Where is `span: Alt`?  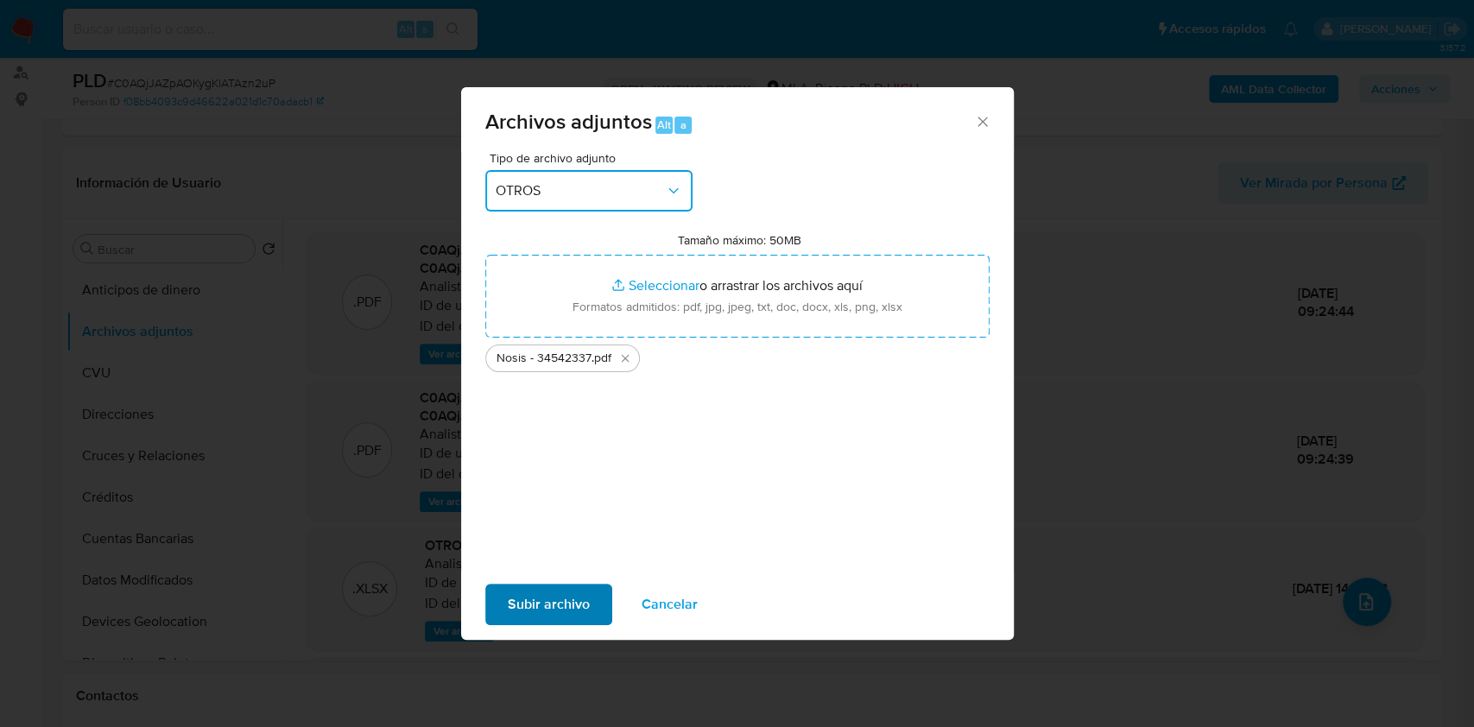 span: Alt is located at coordinates (664, 124).